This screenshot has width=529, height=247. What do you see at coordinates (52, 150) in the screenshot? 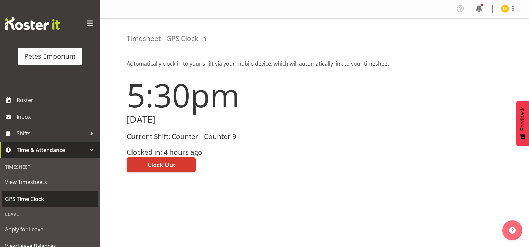
I see `span: Time & Attendance` at bounding box center [52, 150].